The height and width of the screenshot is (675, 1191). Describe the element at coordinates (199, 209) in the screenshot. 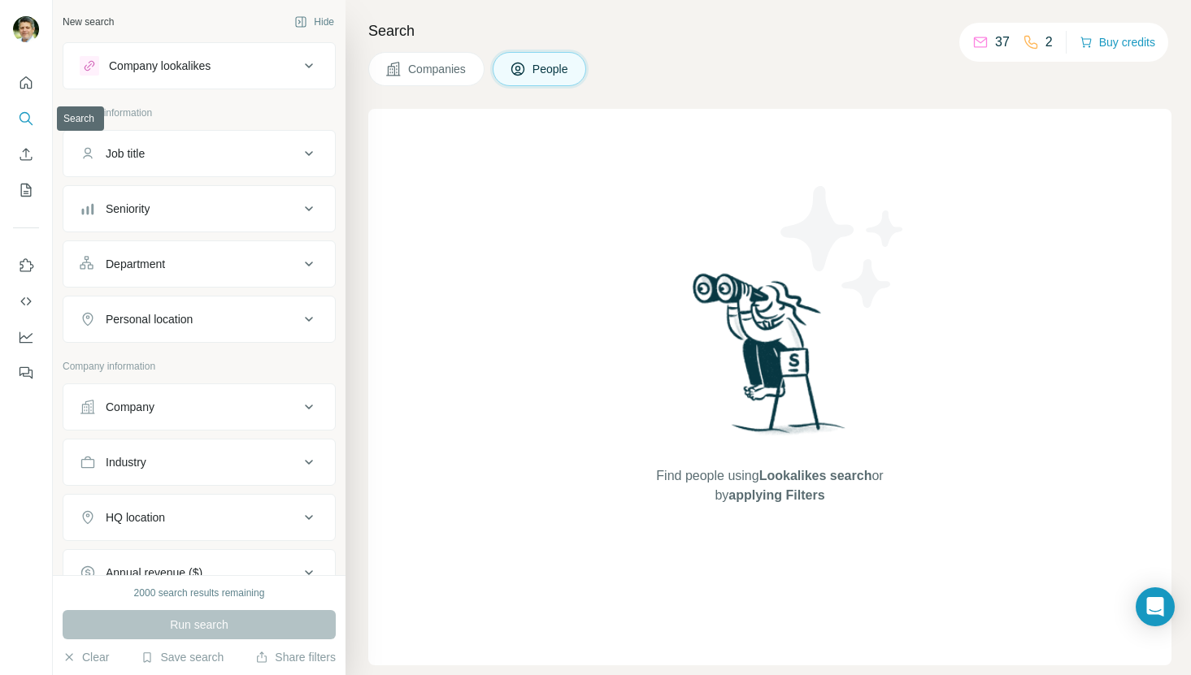

I see `button: Seniority` at that location.